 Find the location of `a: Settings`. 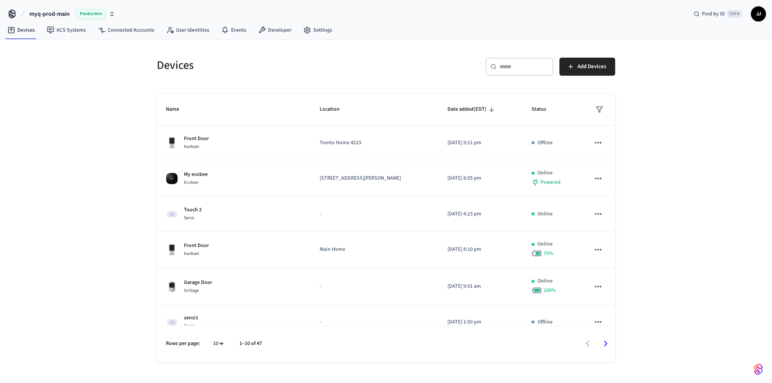

a: Settings is located at coordinates (318, 30).